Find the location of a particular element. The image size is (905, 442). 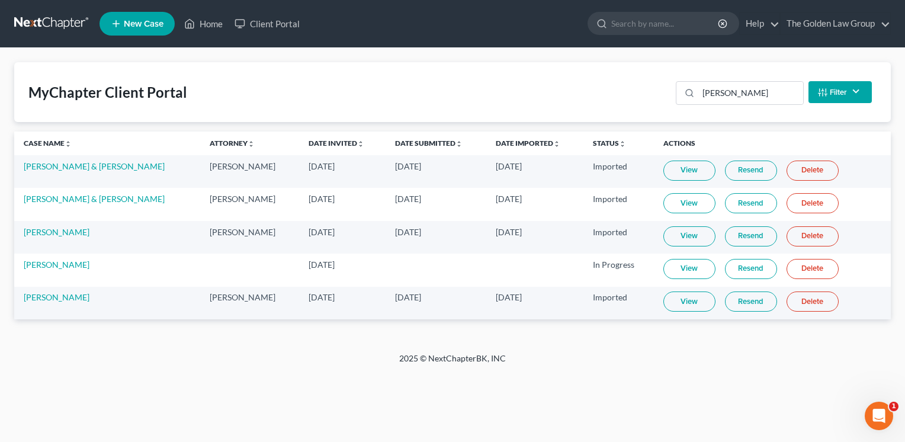

a: Date Submittedunfold_more is located at coordinates (429, 143).